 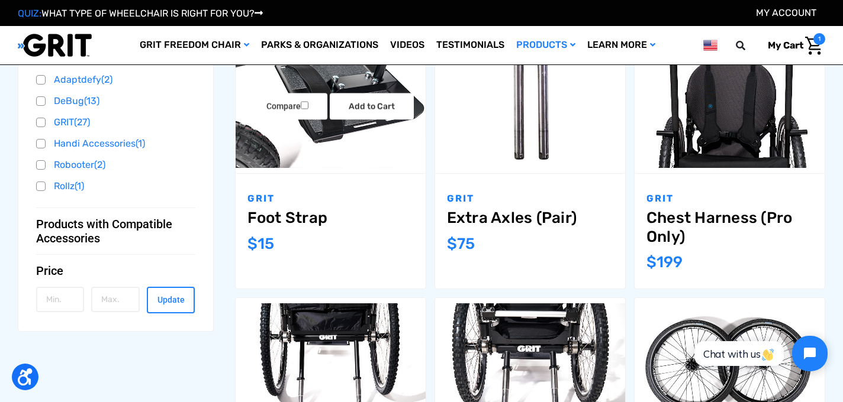 What do you see at coordinates (470, 45) in the screenshot?
I see `a: Testimonials` at bounding box center [470, 45].